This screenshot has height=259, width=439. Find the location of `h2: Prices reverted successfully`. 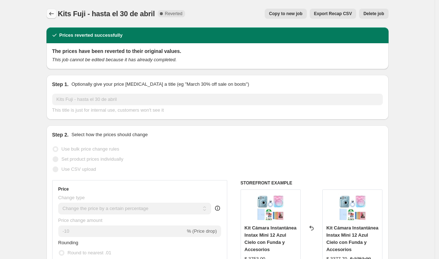

h2: Prices reverted successfully is located at coordinates (91, 35).